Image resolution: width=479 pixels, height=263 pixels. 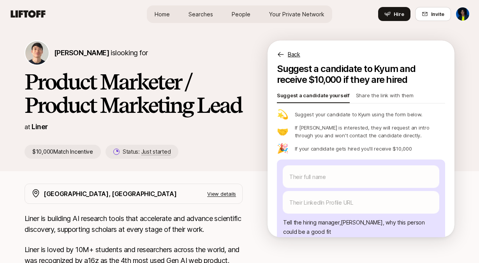 What do you see at coordinates (156, 152) in the screenshot?
I see `span: Just started` at bounding box center [156, 152].